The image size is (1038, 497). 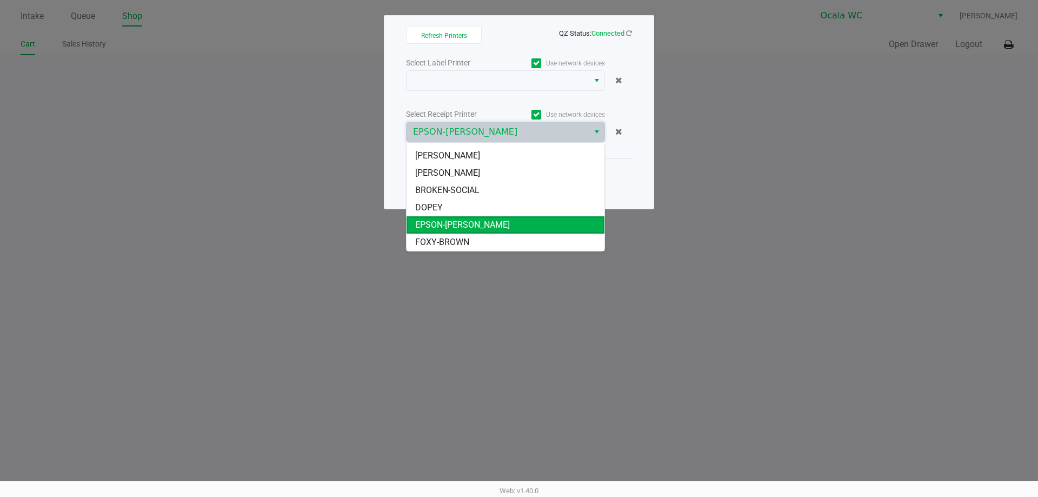 I want to click on span: Connected, so click(x=608, y=33).